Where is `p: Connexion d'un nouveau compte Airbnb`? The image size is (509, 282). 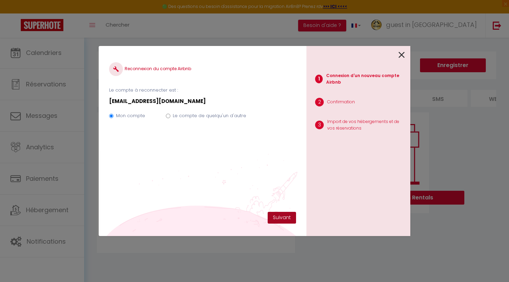
p: Connexion d'un nouveau compte Airbnb is located at coordinates (365, 79).